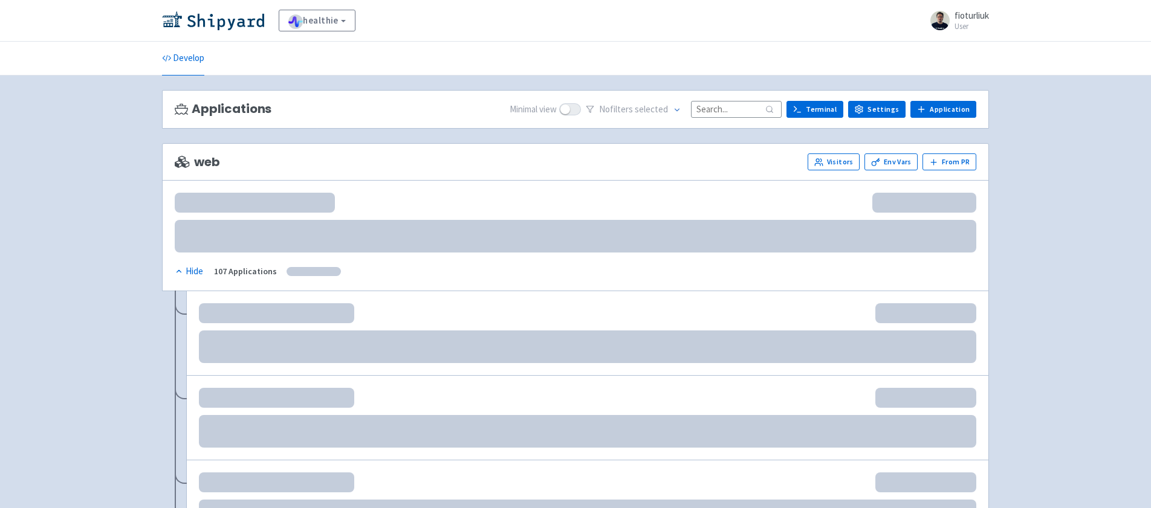 This screenshot has height=508, width=1151. I want to click on a: Env Vars, so click(891, 162).